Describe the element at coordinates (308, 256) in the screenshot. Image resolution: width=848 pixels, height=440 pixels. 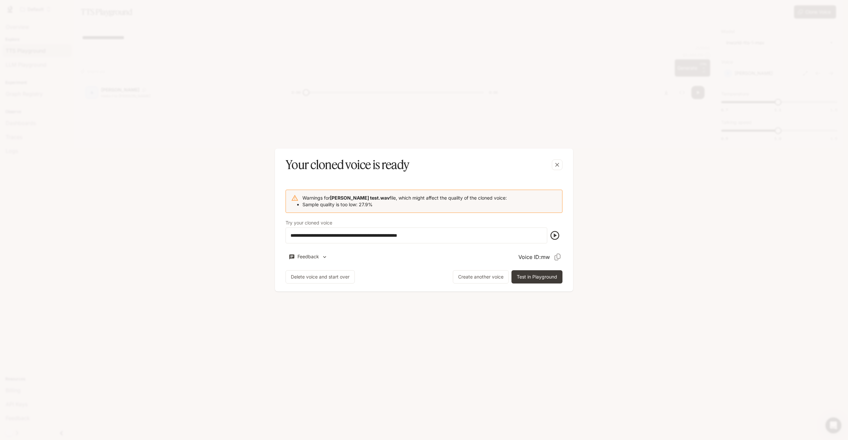
I see `button: Feedback` at that location.